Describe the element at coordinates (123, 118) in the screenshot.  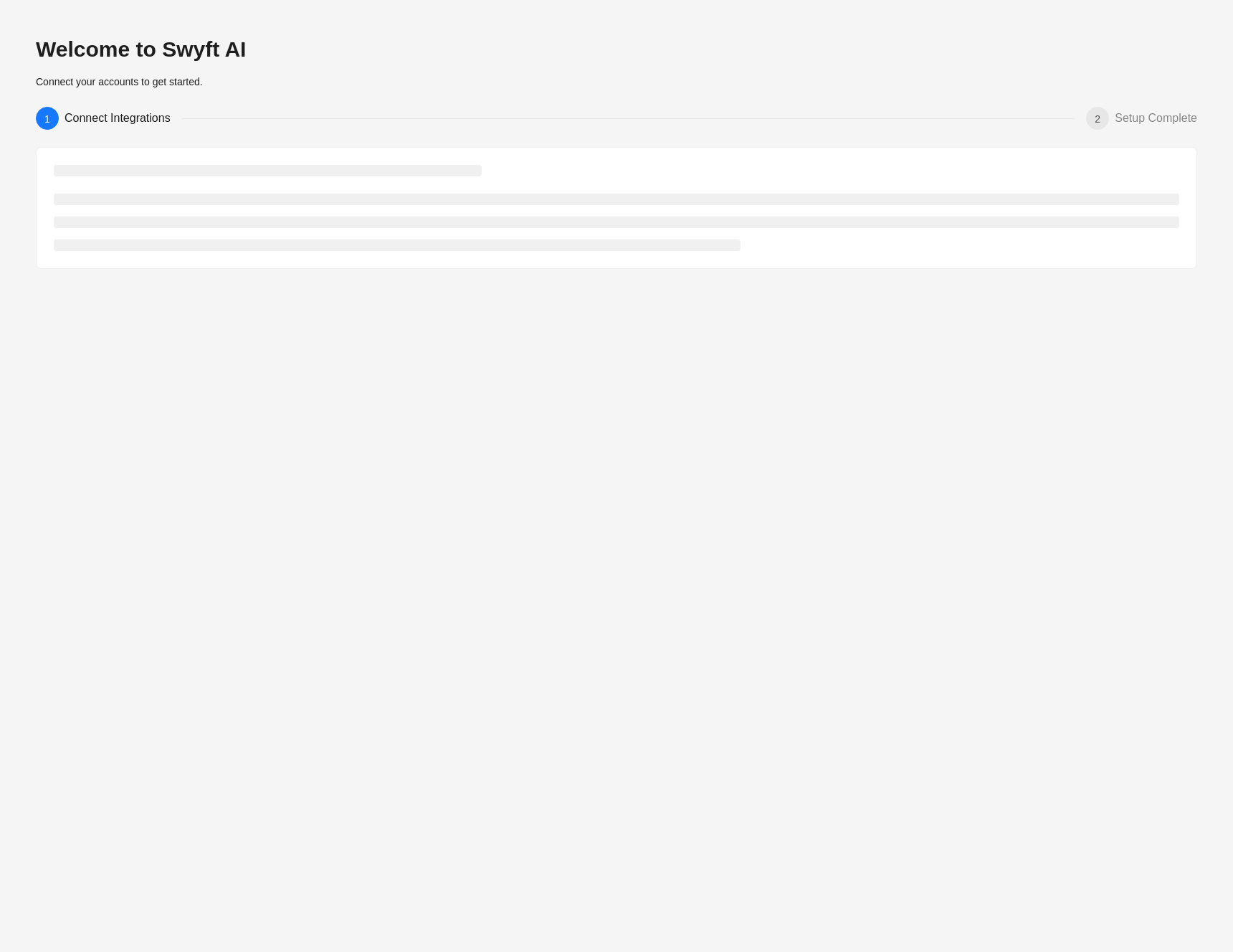
I see `div: Connect Integrations` at that location.